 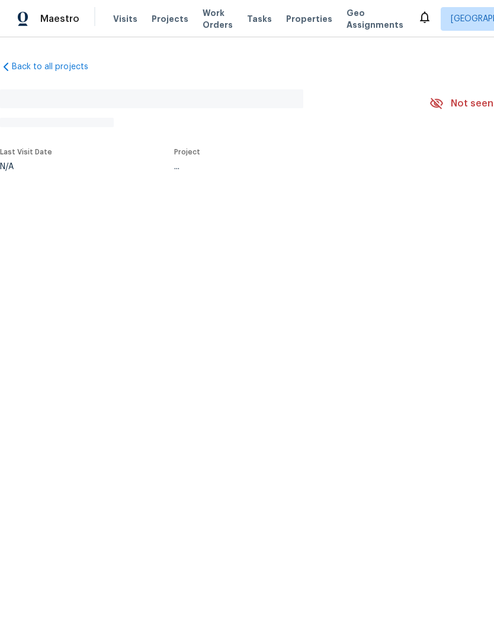 I want to click on span: Project, so click(x=187, y=152).